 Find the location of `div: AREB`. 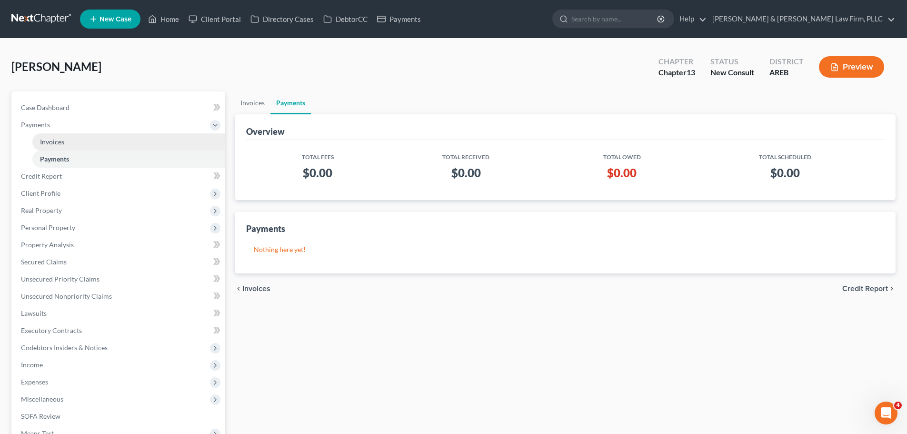

div: AREB is located at coordinates (786, 72).